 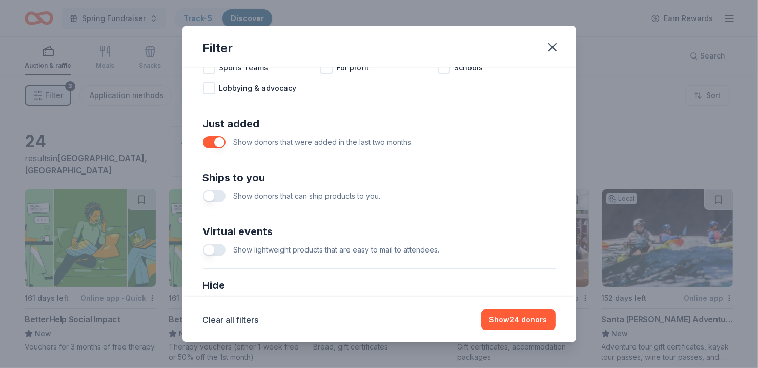 What do you see at coordinates (353, 68) in the screenshot?
I see `span: For profit` at bounding box center [353, 68].